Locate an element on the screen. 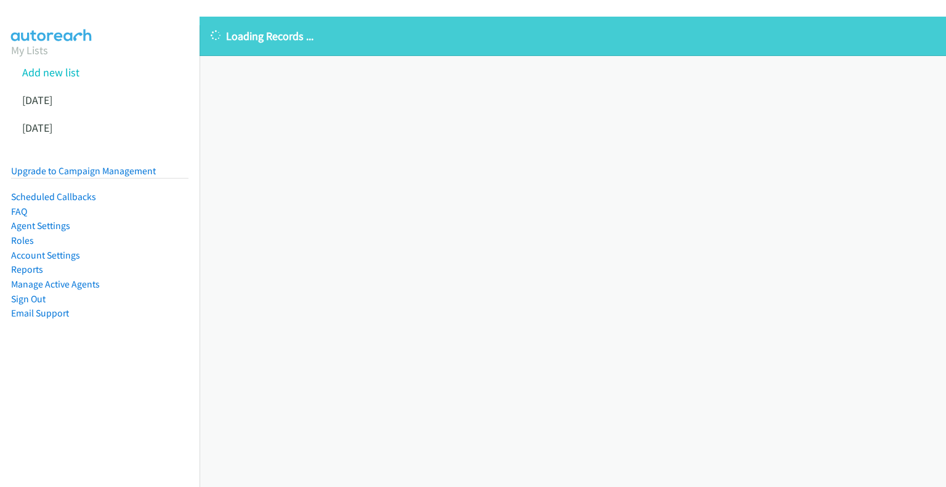 This screenshot has width=946, height=487. a: Email Support is located at coordinates (40, 313).